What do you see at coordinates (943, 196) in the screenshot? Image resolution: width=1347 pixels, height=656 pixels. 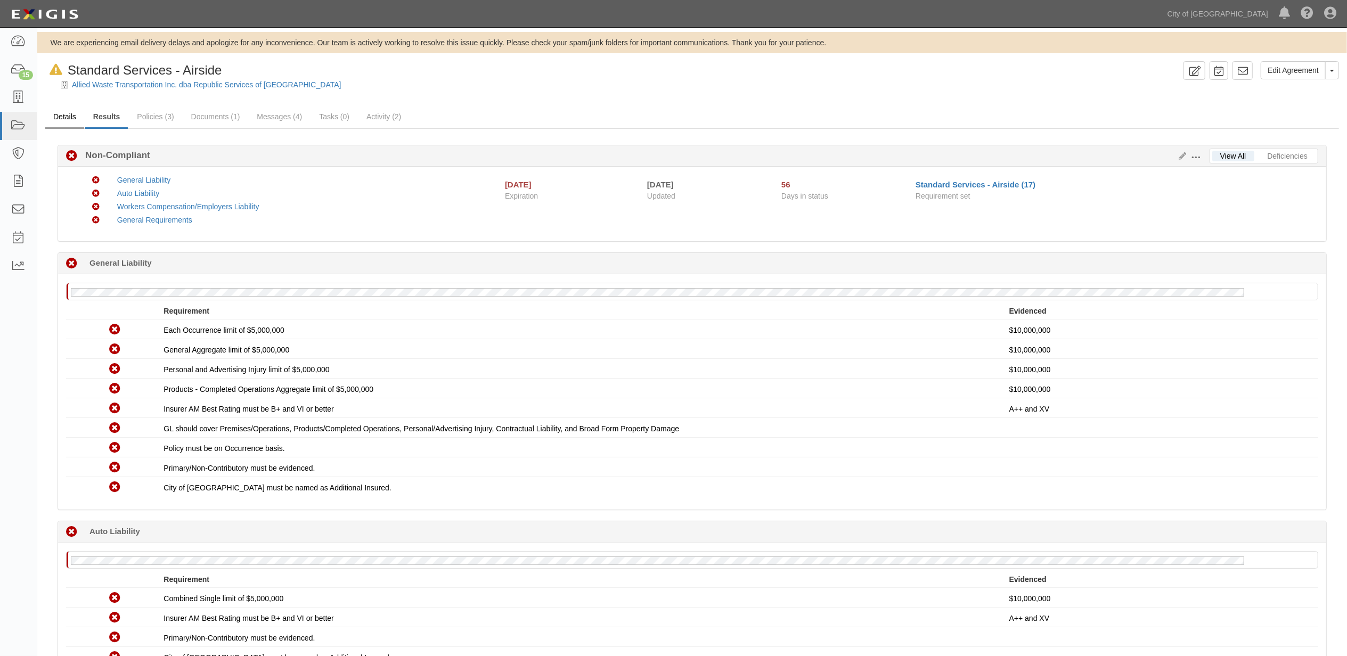 I see `span: Requirement set` at bounding box center [943, 196].